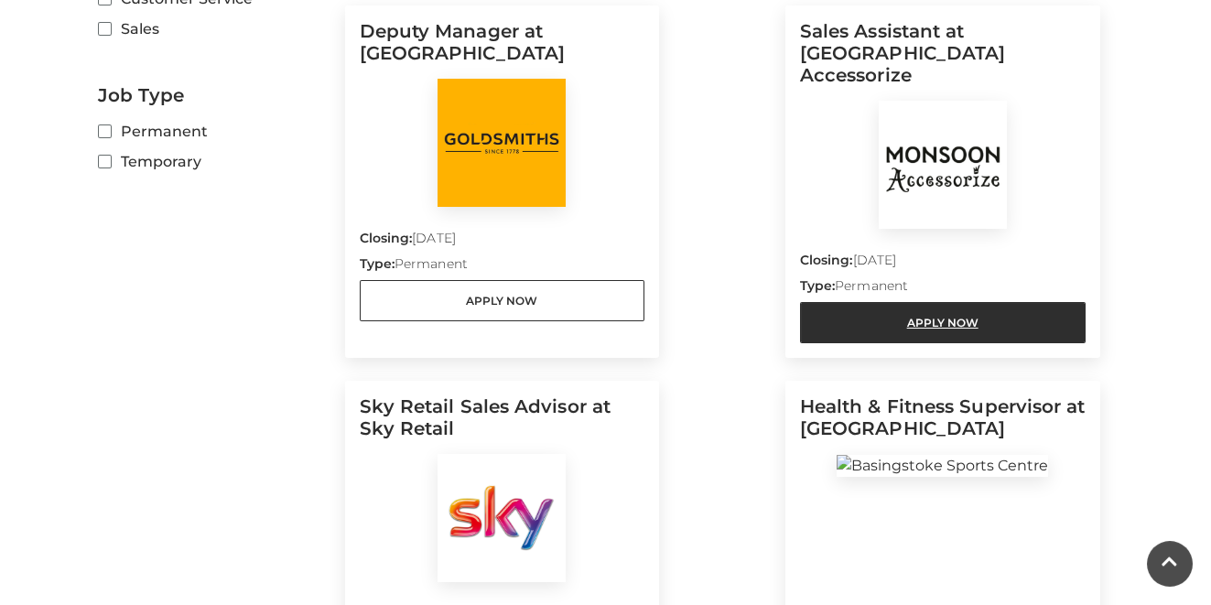 Image resolution: width=1211 pixels, height=605 pixels. I want to click on img: Basingstoke Sports Centre, so click(942, 466).